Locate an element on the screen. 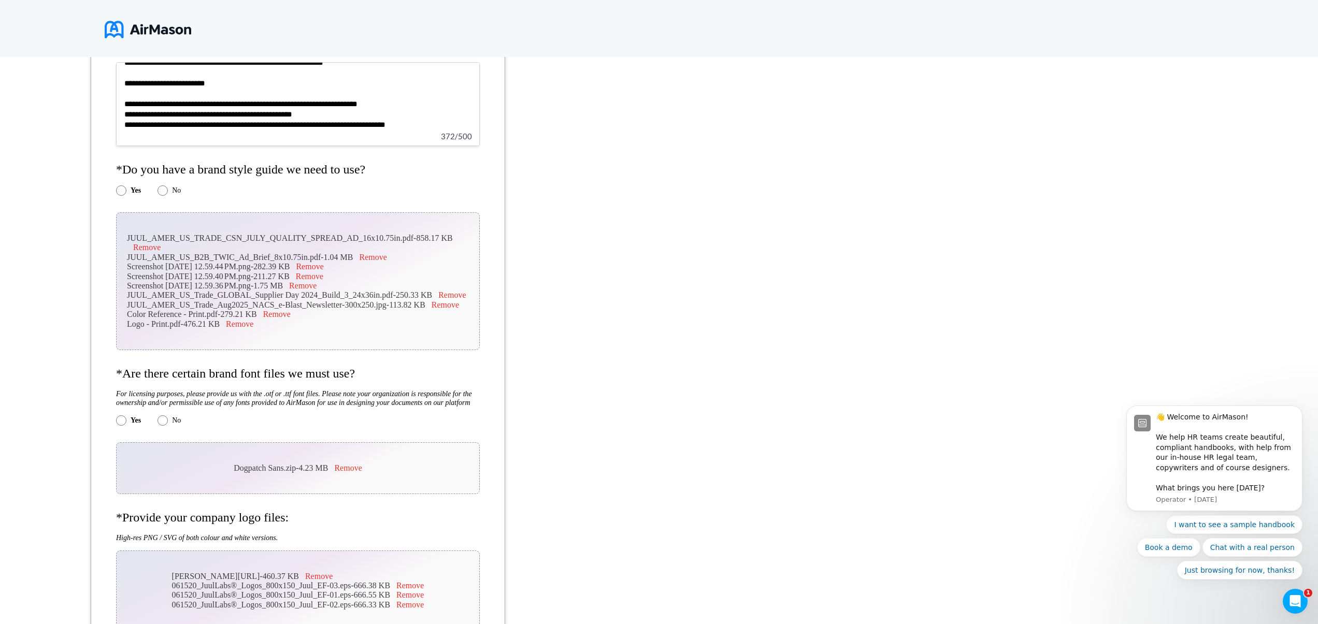  div: JUUL_AMER_US_Trade_GLOBAL_Supplier Day 2024_Build_3_24x36in.pdf - 250.33 KB is located at coordinates (298, 295).